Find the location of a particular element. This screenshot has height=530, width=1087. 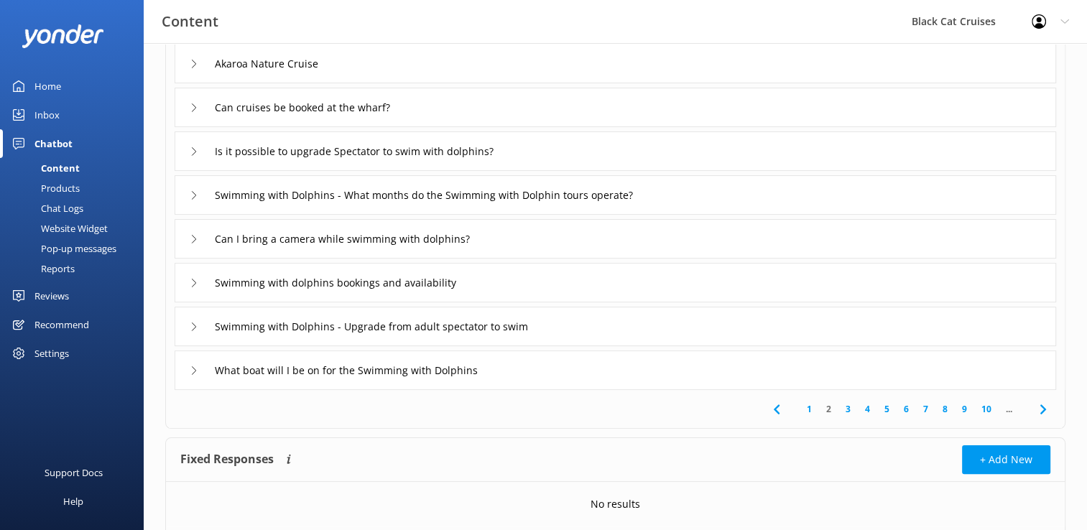

a: 9 is located at coordinates (964, 409).